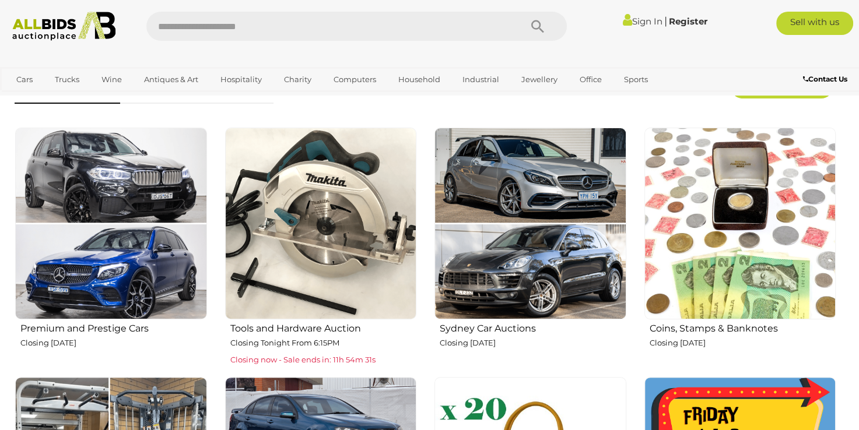 This screenshot has height=430, width=859. What do you see at coordinates (533, 327) in the screenshot?
I see `h2: Sydney Car Auctions` at bounding box center [533, 327].